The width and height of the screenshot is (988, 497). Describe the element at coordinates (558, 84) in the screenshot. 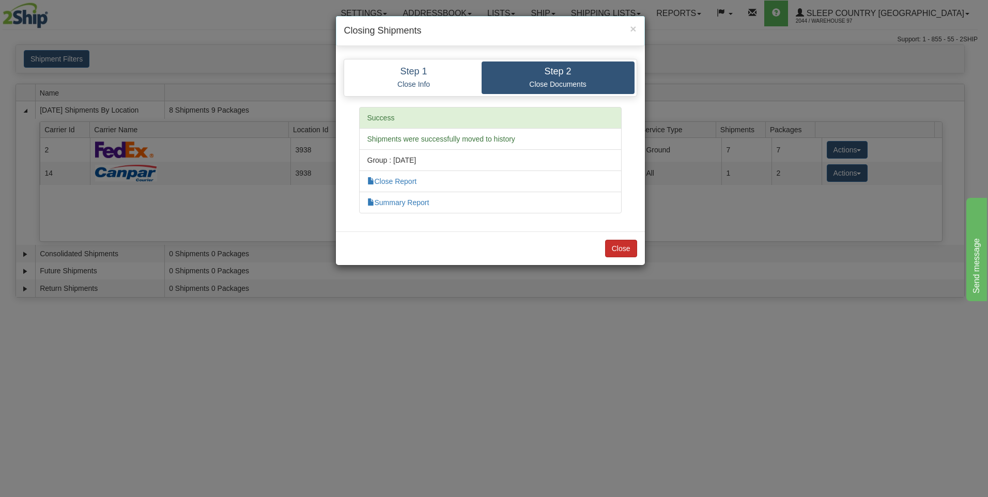

I see `p: Close Documents` at that location.